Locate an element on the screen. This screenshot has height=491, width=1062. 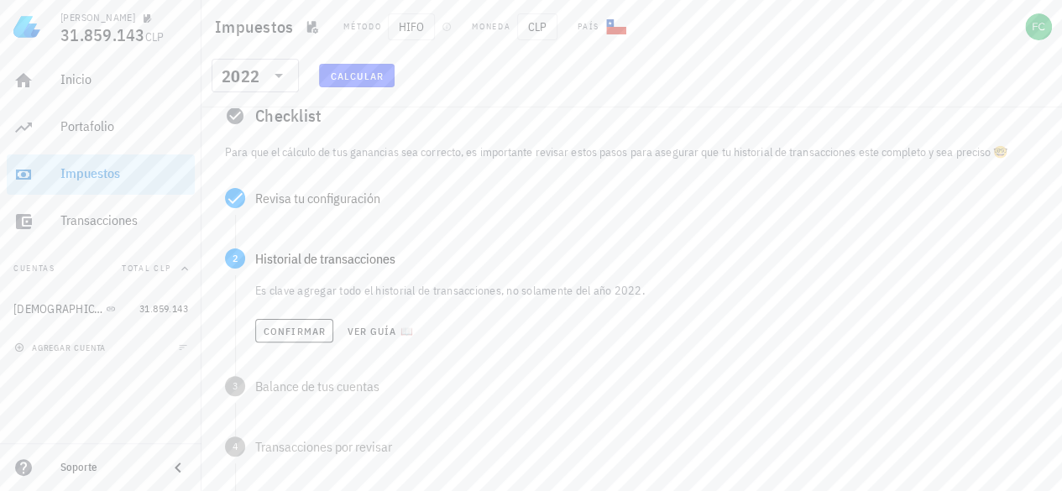
p: Es clave agregar todo el historial de transacciones, no solamente del año 2022. is located at coordinates (647, 291).